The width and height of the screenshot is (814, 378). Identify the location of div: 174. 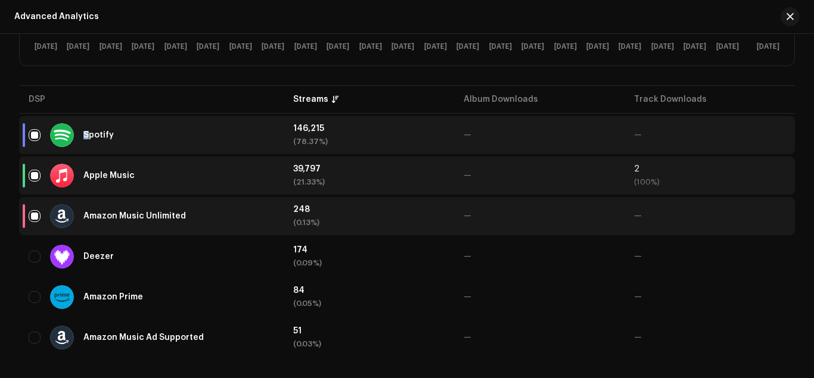
(369, 250).